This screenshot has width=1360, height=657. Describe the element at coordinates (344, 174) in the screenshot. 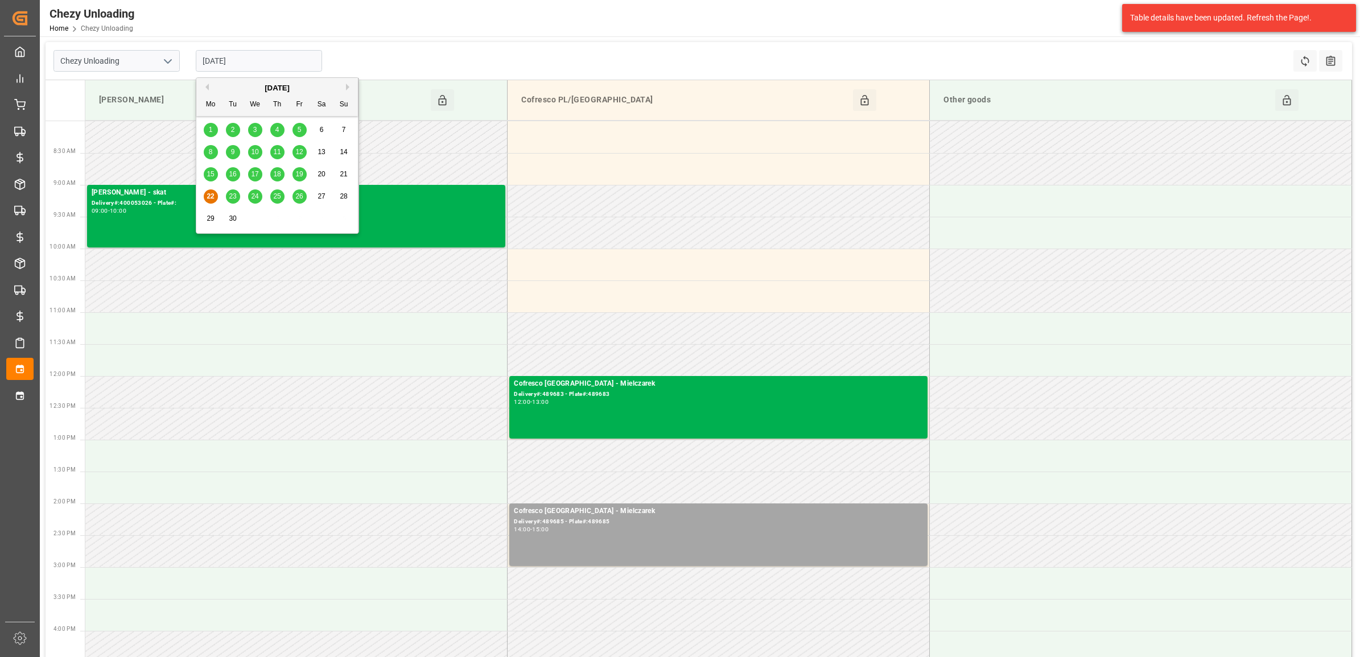

I see `div: Choose Sunday, September 21st, 2025` at that location.